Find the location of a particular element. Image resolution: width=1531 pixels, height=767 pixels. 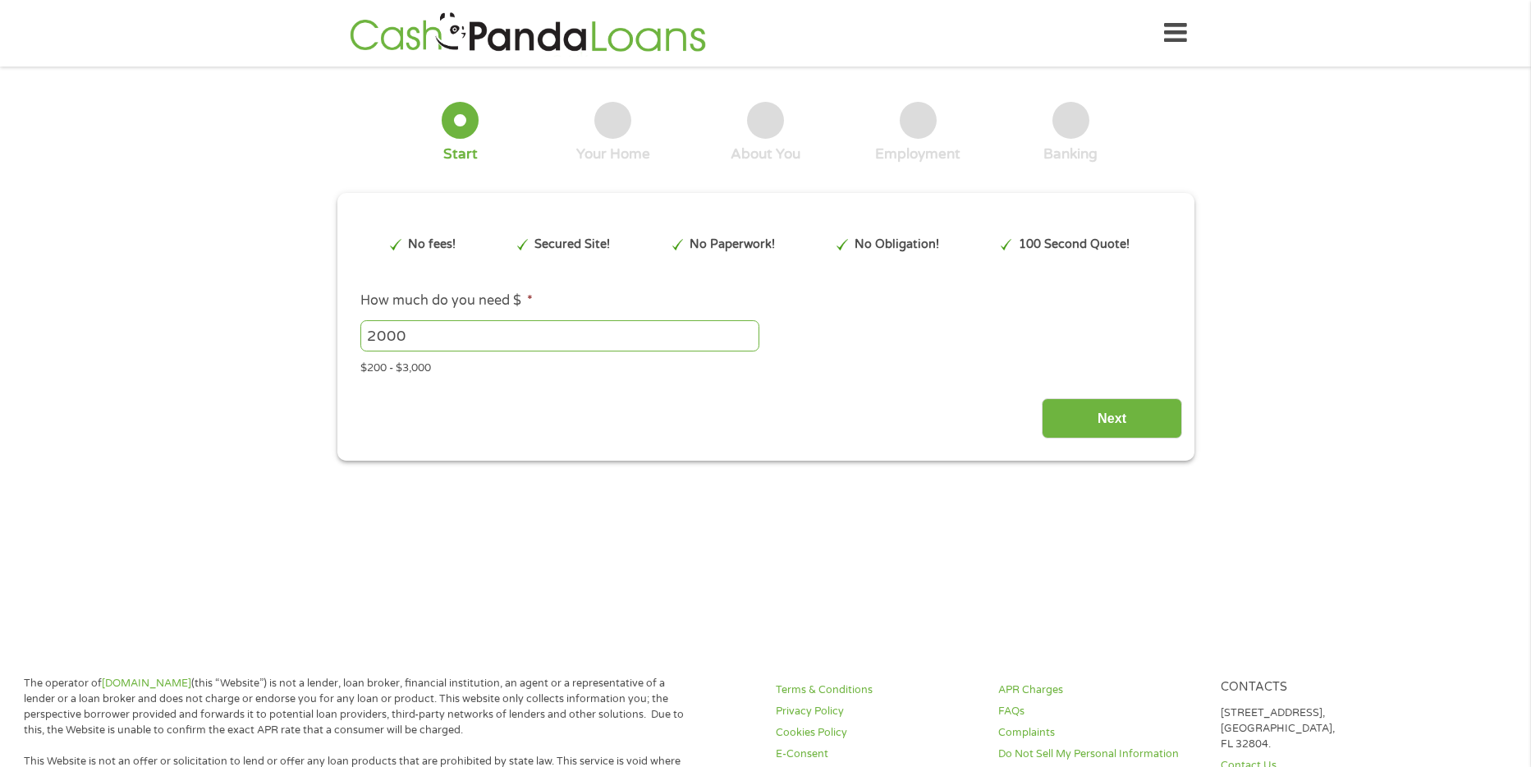

input: Next is located at coordinates (1112, 418).